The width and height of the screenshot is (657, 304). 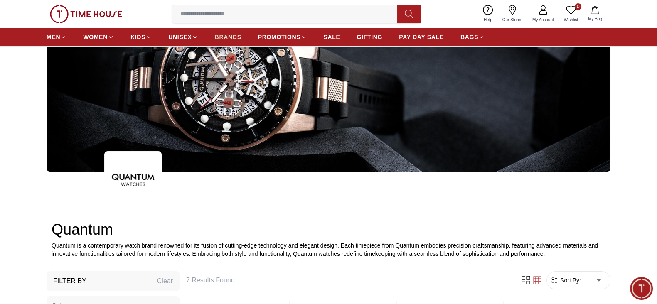 I want to click on a: BRANDS, so click(x=228, y=37).